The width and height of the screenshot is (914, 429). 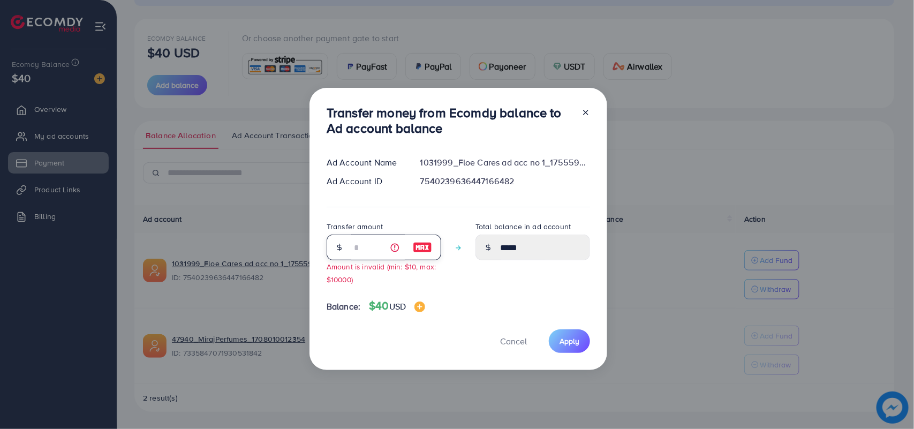 I want to click on span: Balance:, so click(x=343, y=306).